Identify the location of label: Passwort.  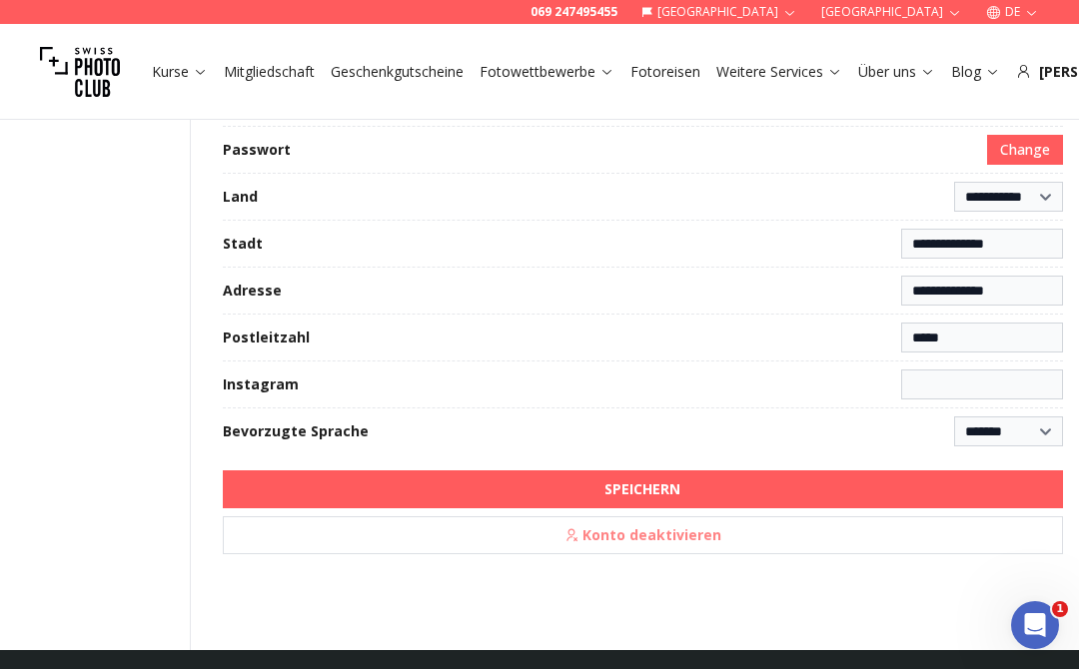
(257, 150).